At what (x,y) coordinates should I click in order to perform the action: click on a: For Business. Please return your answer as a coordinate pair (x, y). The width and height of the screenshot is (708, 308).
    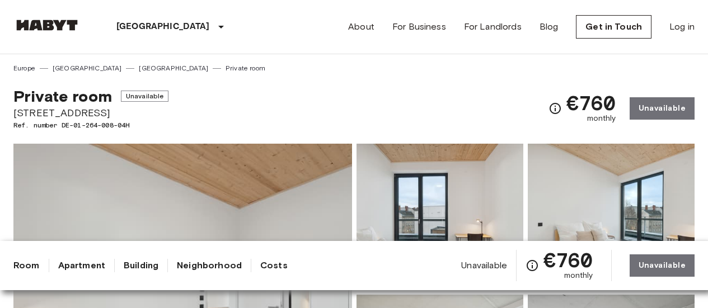
    Looking at the image, I should click on (419, 27).